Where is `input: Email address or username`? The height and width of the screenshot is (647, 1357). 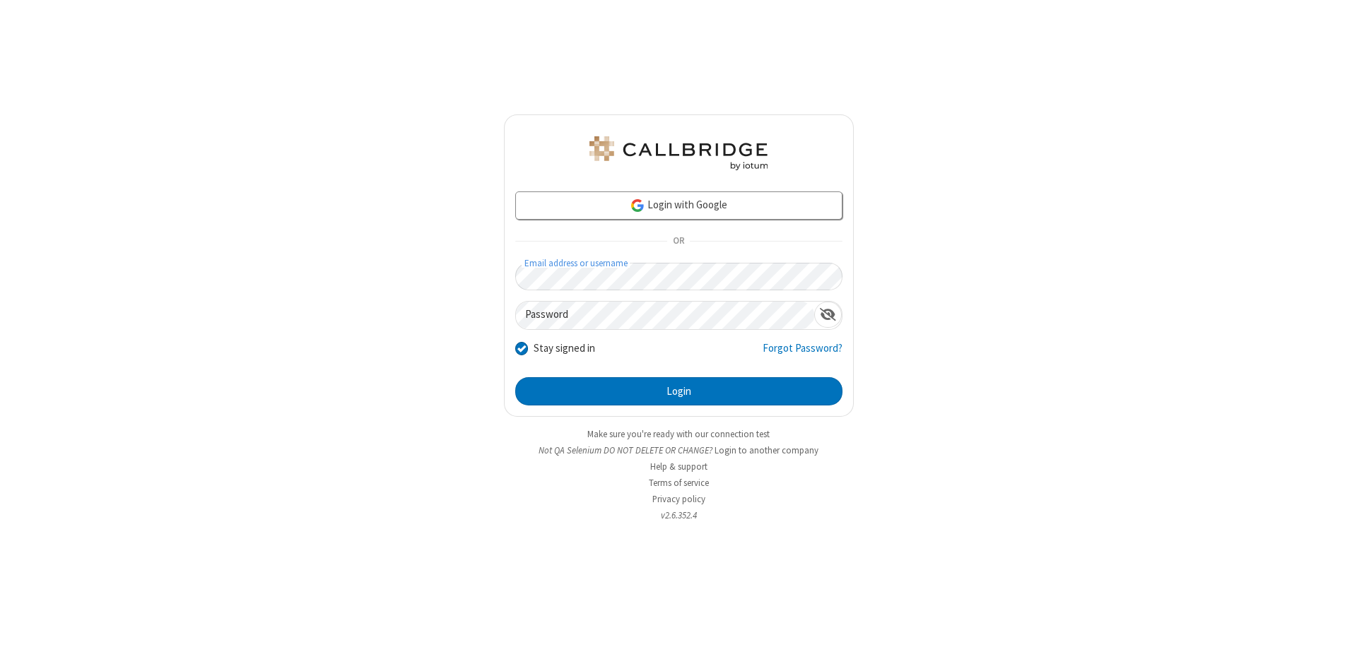 input: Email address or username is located at coordinates (678, 276).